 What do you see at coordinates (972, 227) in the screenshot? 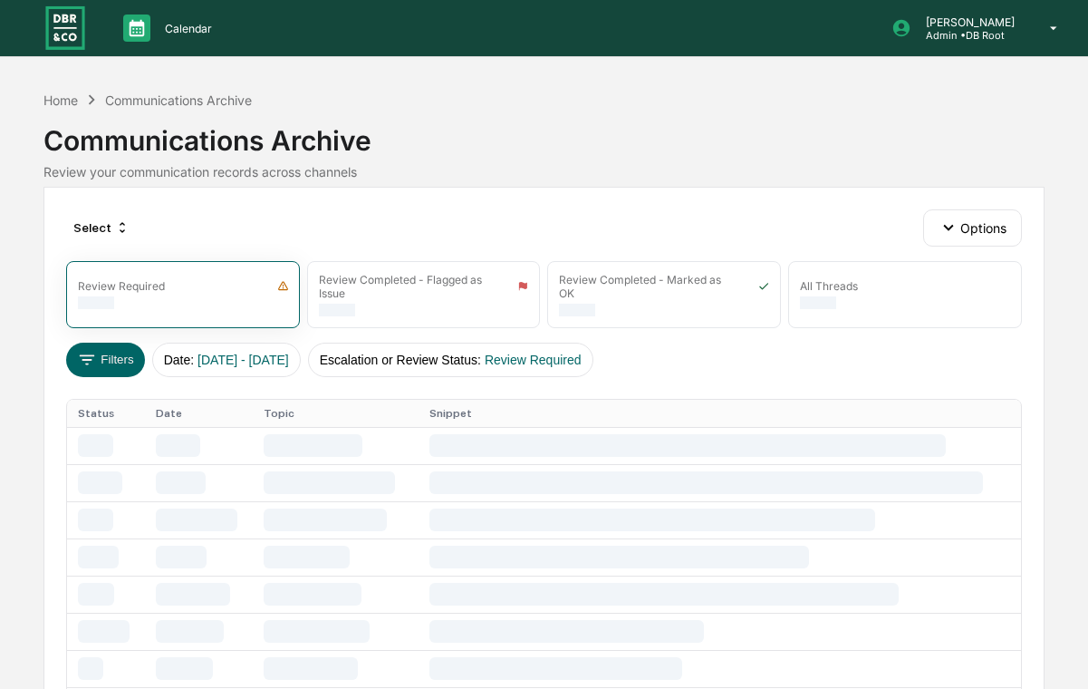
I see `button: Options` at bounding box center [972, 227].